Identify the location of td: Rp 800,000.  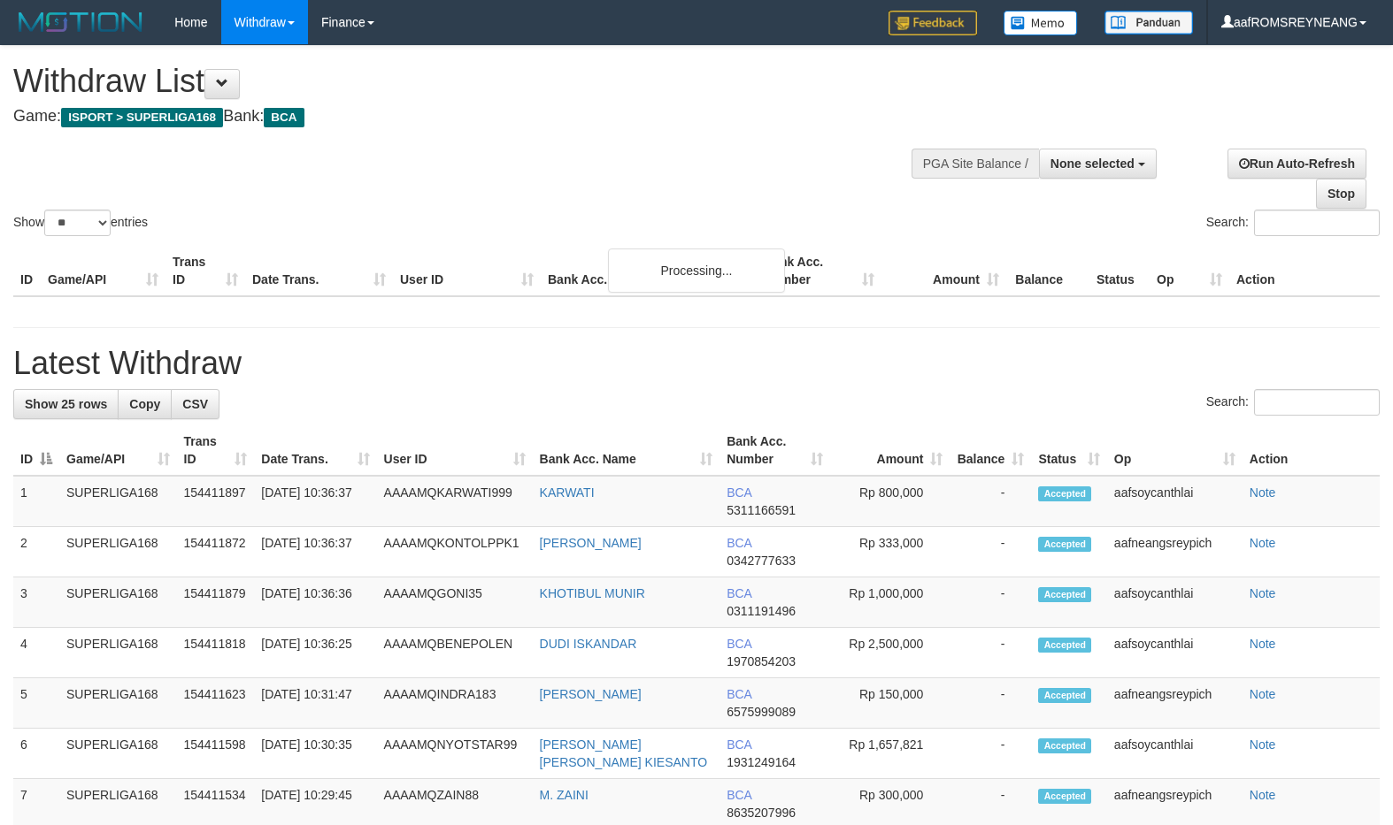
(890, 502).